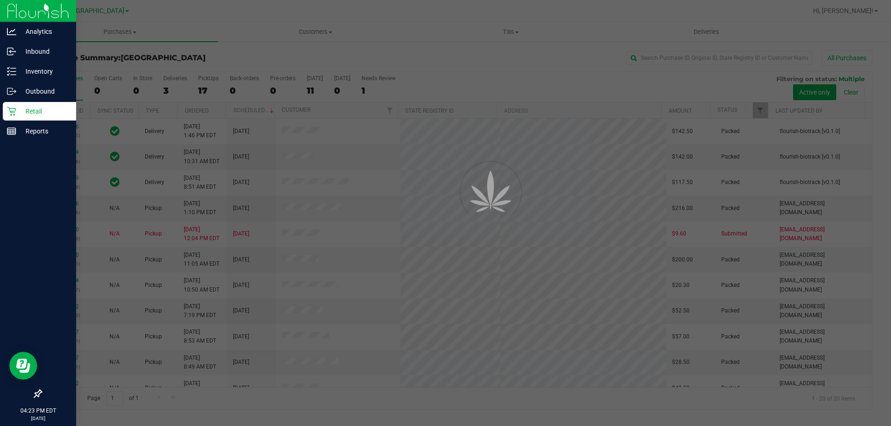  Describe the element at coordinates (44, 111) in the screenshot. I see `p: Retail` at that location.